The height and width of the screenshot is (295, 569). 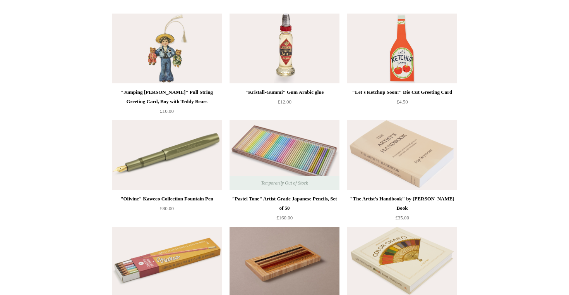 I want to click on a: "Kristall-Gummi" Gum Arabic glue £12.00, so click(x=285, y=103).